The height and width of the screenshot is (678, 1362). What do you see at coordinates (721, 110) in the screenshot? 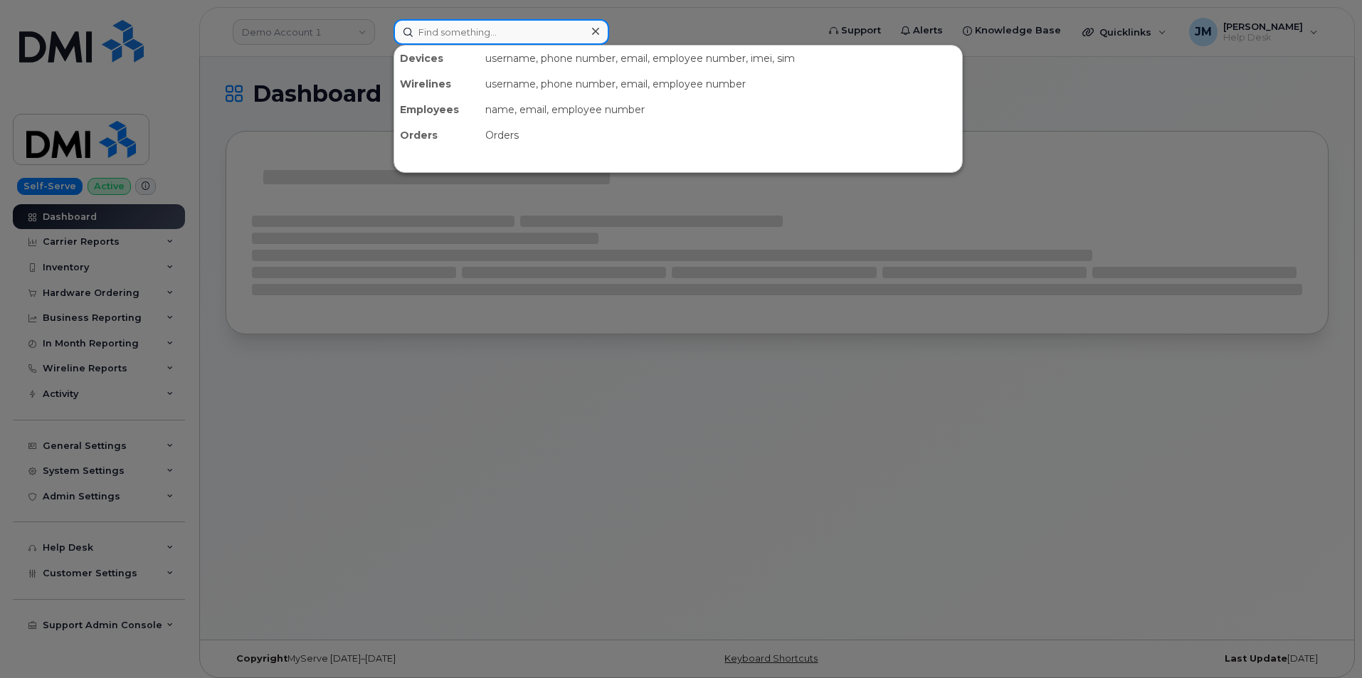
I see `div: name, email, employee number` at bounding box center [721, 110].